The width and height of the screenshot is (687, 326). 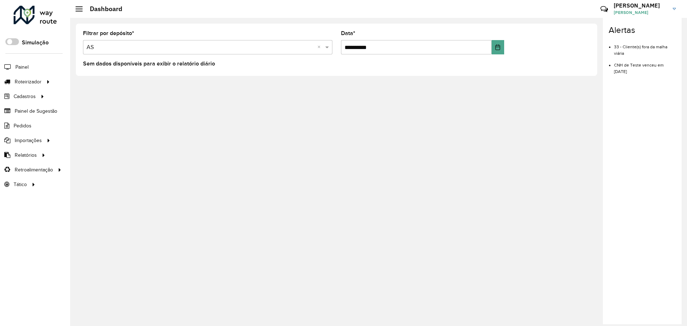 What do you see at coordinates (28, 82) in the screenshot?
I see `span: Roteirizador` at bounding box center [28, 82].